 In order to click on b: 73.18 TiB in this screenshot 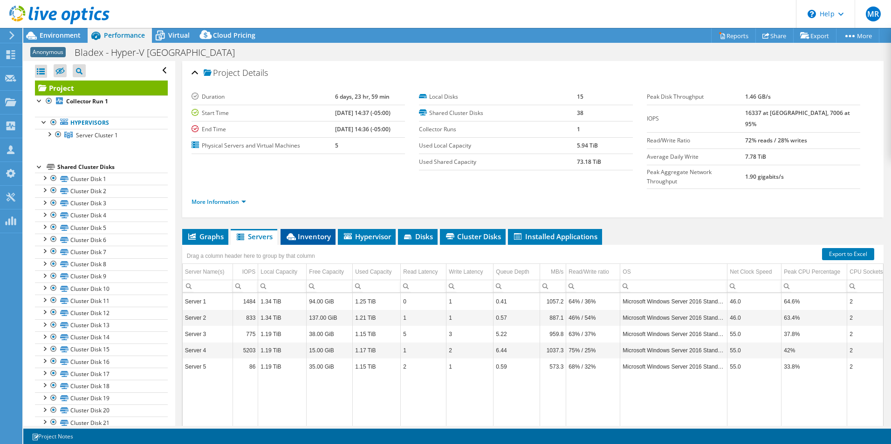, I will do `click(589, 162)`.